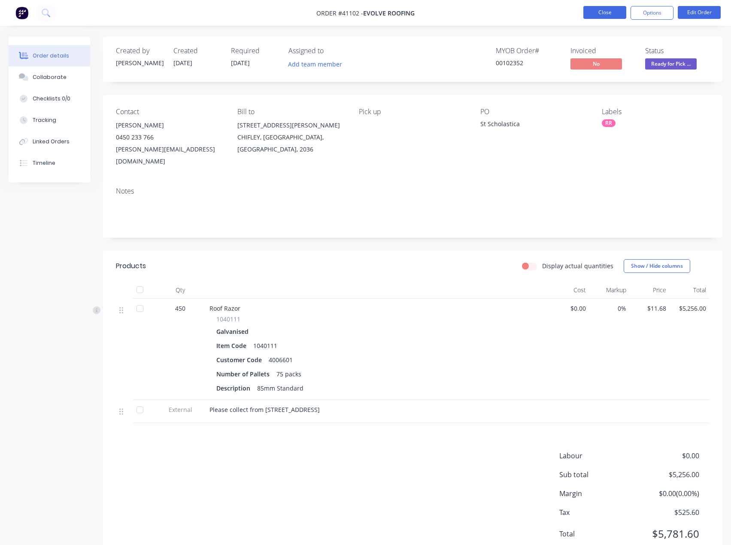 The height and width of the screenshot is (545, 731). I want to click on span: No, so click(596, 64).